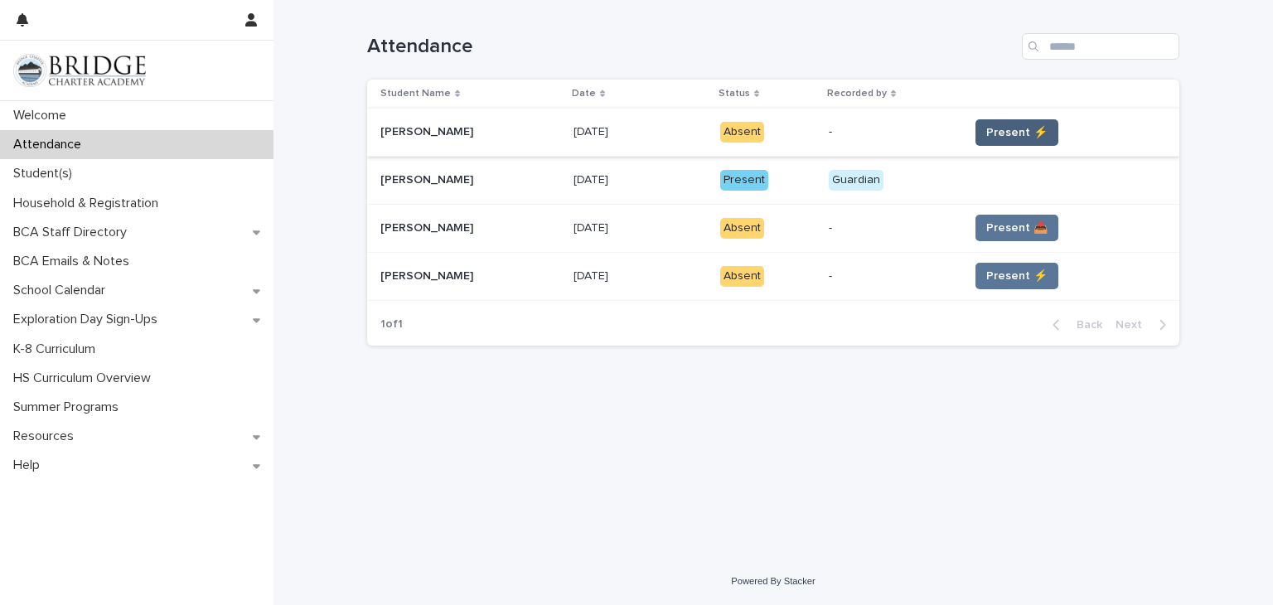 This screenshot has width=1273, height=605. Describe the element at coordinates (1101, 46) in the screenshot. I see `div: Search` at that location.